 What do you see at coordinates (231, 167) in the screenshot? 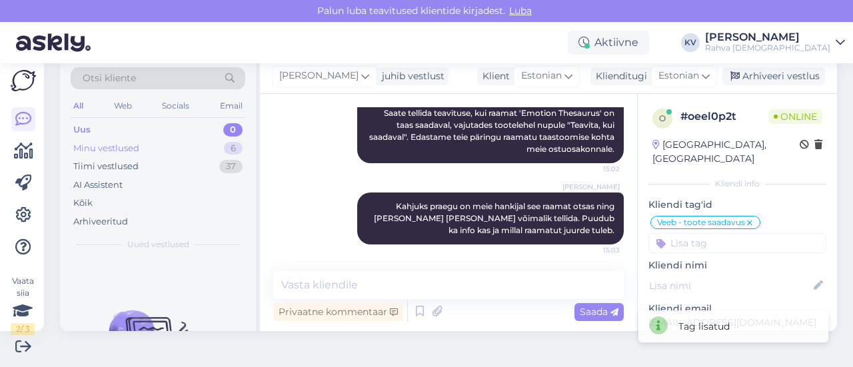
I see `div: 37` at bounding box center [231, 167].